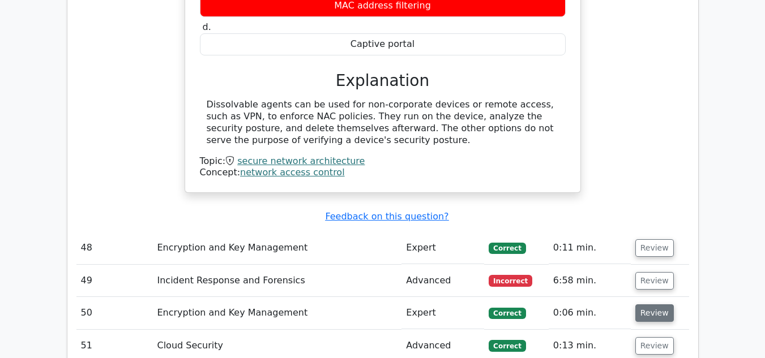 The height and width of the screenshot is (358, 765). I want to click on td: 0:11 min., so click(590, 248).